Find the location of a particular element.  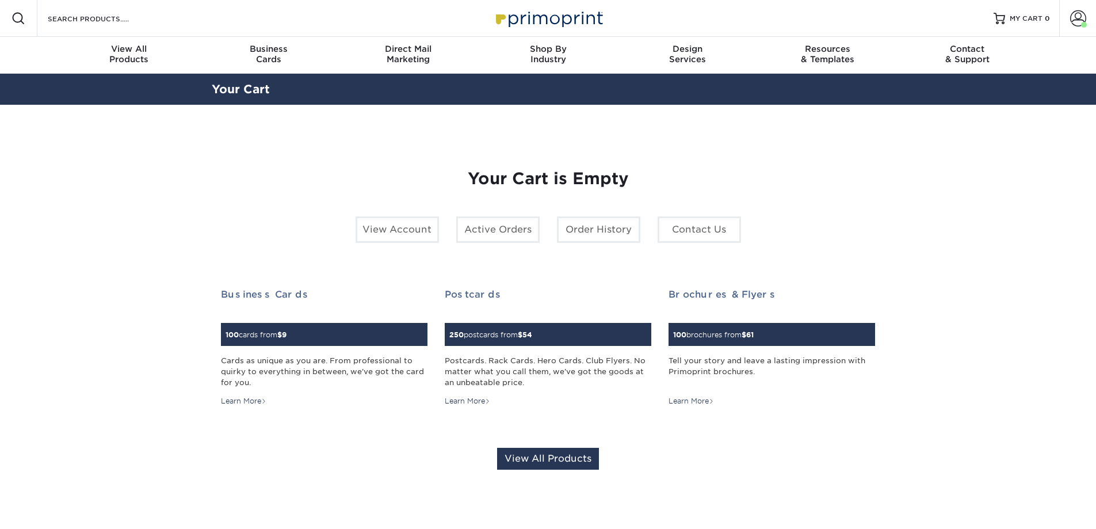

span: 54 is located at coordinates (527, 334).